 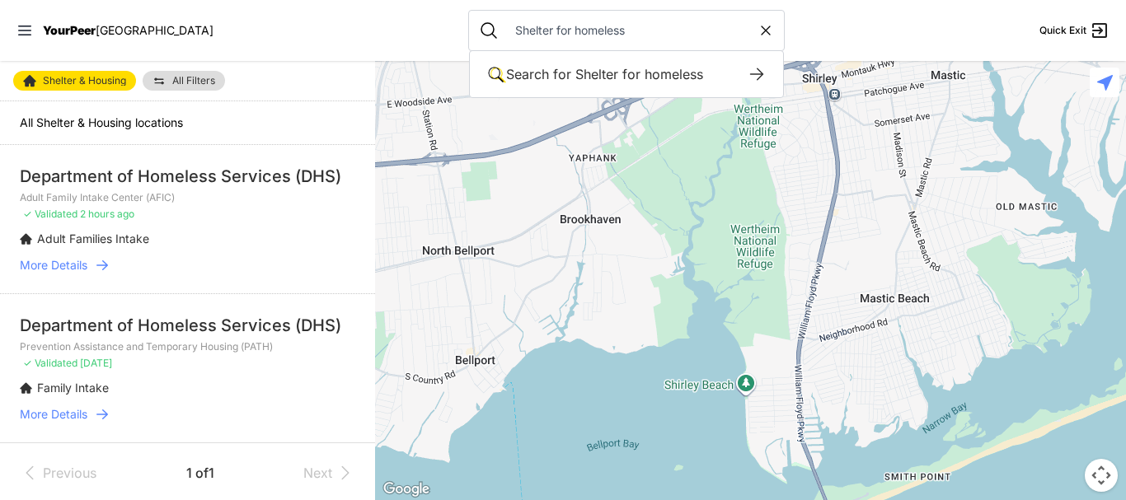 What do you see at coordinates (101, 122) in the screenshot?
I see `span: All Shelter & Housing locations` at bounding box center [101, 122].